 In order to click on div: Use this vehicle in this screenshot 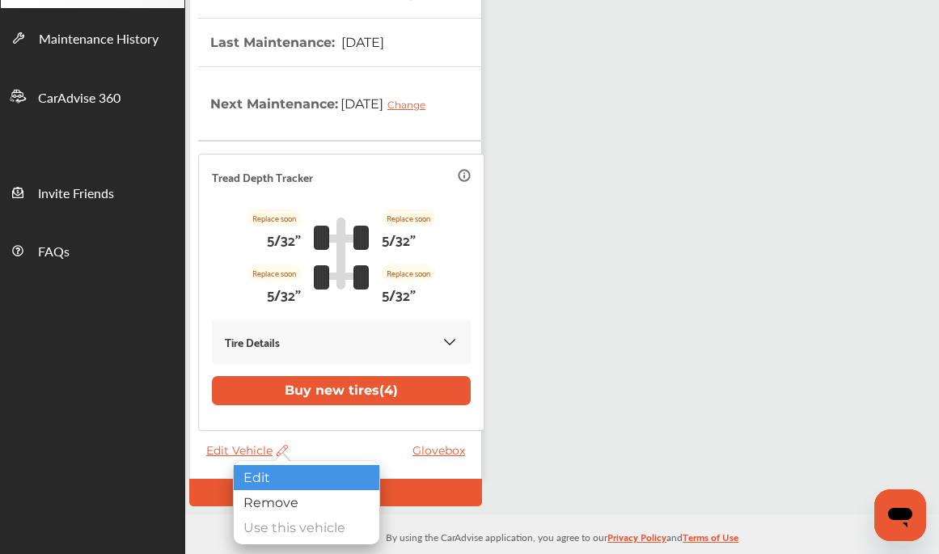, I will do `click(307, 527)`.